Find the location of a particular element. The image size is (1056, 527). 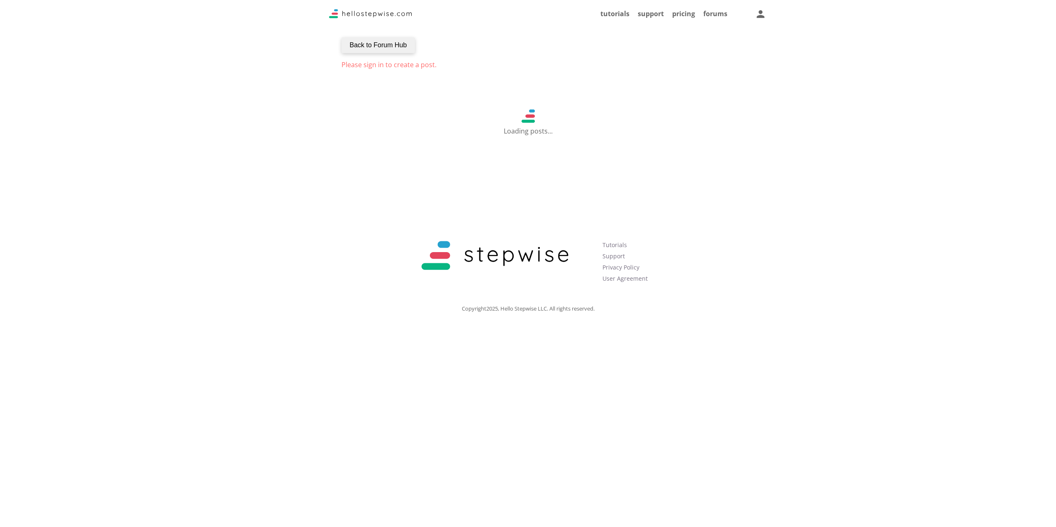

a: forums is located at coordinates (715, 14).